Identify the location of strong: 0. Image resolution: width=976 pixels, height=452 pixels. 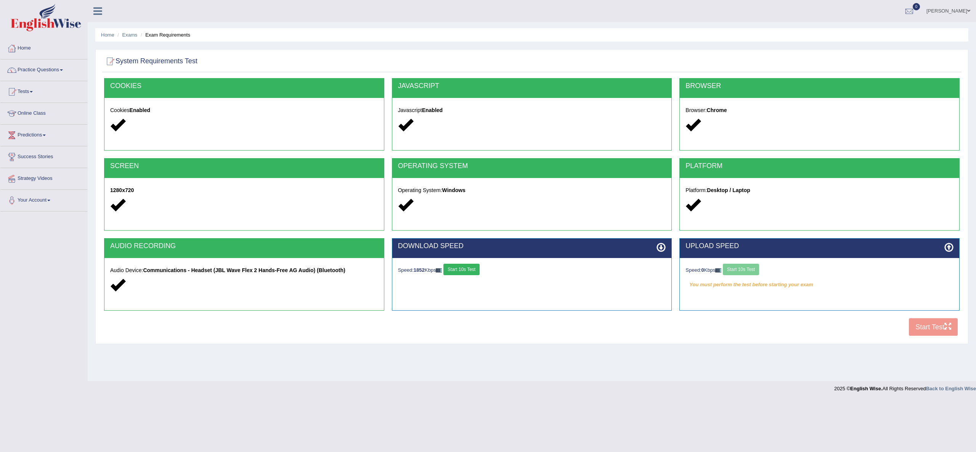
(702, 270).